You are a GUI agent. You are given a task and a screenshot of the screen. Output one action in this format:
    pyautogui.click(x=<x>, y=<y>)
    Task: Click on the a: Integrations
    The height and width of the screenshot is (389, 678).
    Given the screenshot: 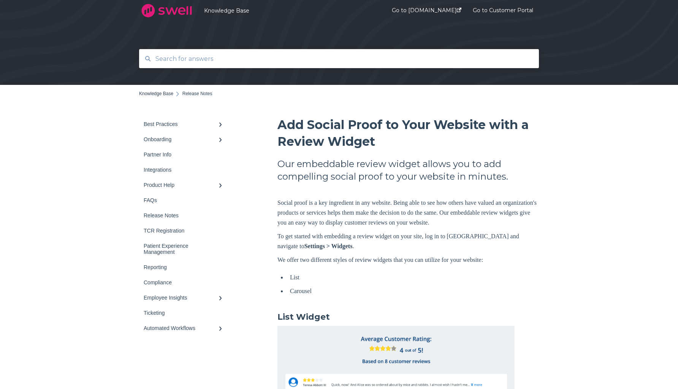 What is the action you would take?
    pyautogui.click(x=185, y=170)
    